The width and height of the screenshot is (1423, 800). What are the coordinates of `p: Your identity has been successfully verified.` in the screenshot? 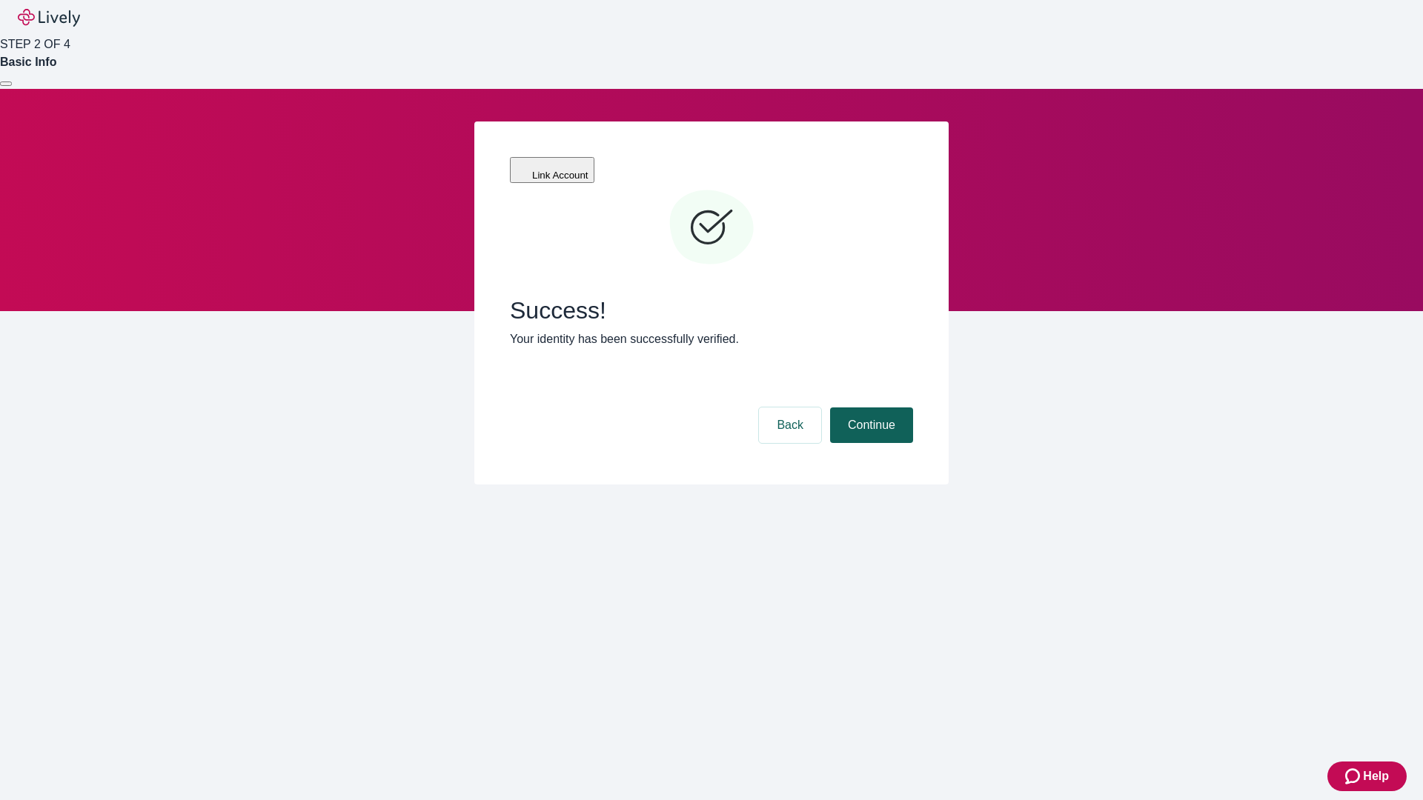 It's located at (712, 339).